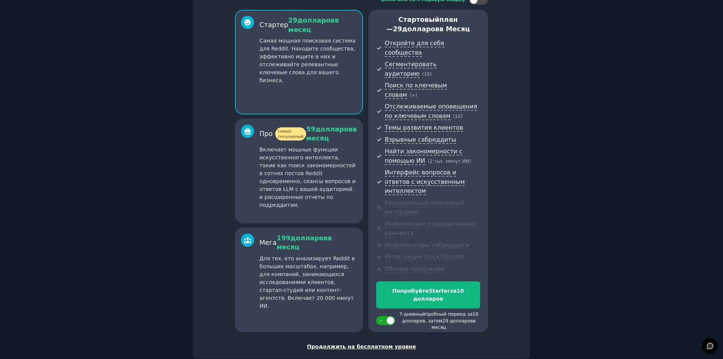 The image size is (723, 359). Describe the element at coordinates (410, 69) in the screenshot. I see `font: Сегментировать аудиторию` at that location.